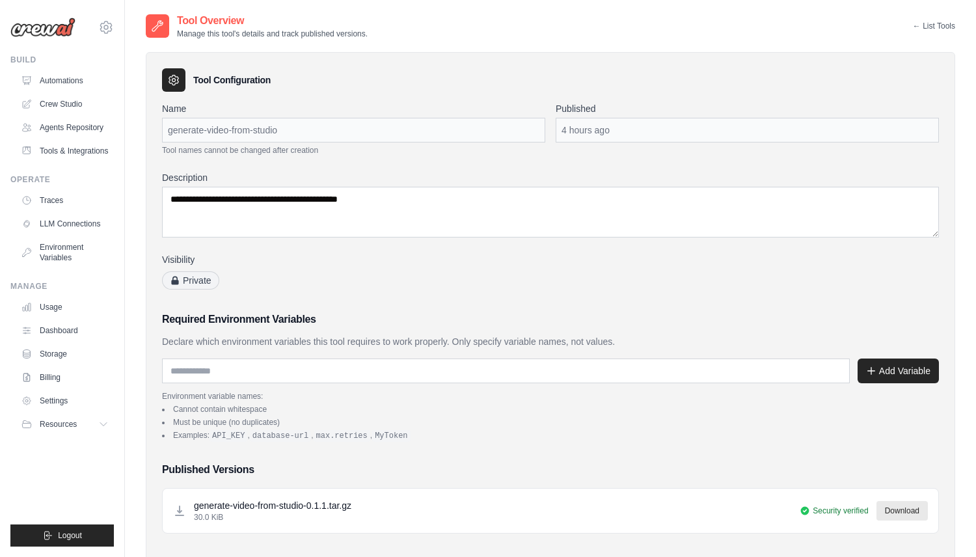  I want to click on div: generate-video-from-studio, so click(353, 130).